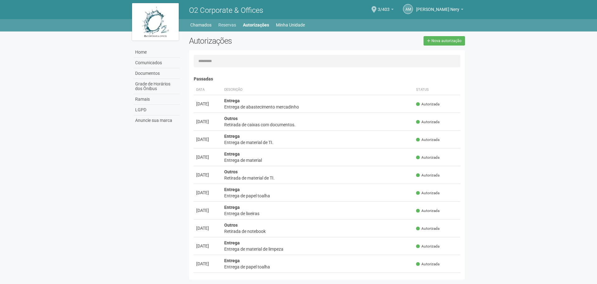 This screenshot has height=284, width=597. What do you see at coordinates (318, 213) in the screenshot?
I see `div: Entrega de lixeiras` at bounding box center [318, 213].